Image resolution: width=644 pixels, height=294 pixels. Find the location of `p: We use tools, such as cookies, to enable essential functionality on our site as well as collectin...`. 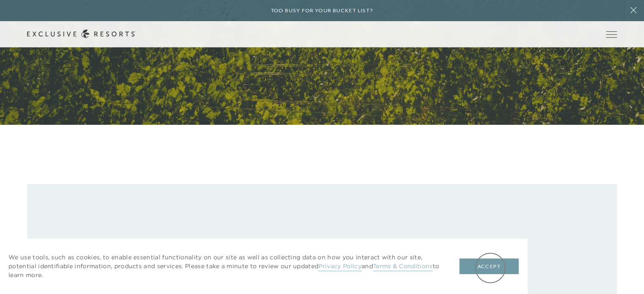

p: We use tools, such as cookies, to enable essential functionality on our site as well as collectin... is located at coordinates (225, 266).